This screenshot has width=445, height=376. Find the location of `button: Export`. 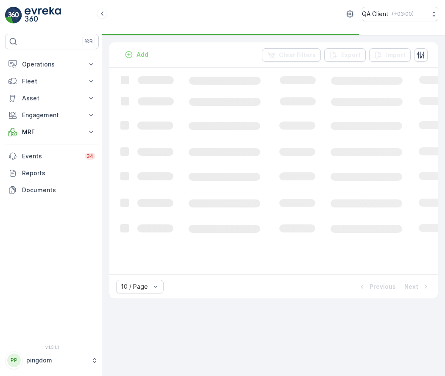

button: Export is located at coordinates (345, 55).